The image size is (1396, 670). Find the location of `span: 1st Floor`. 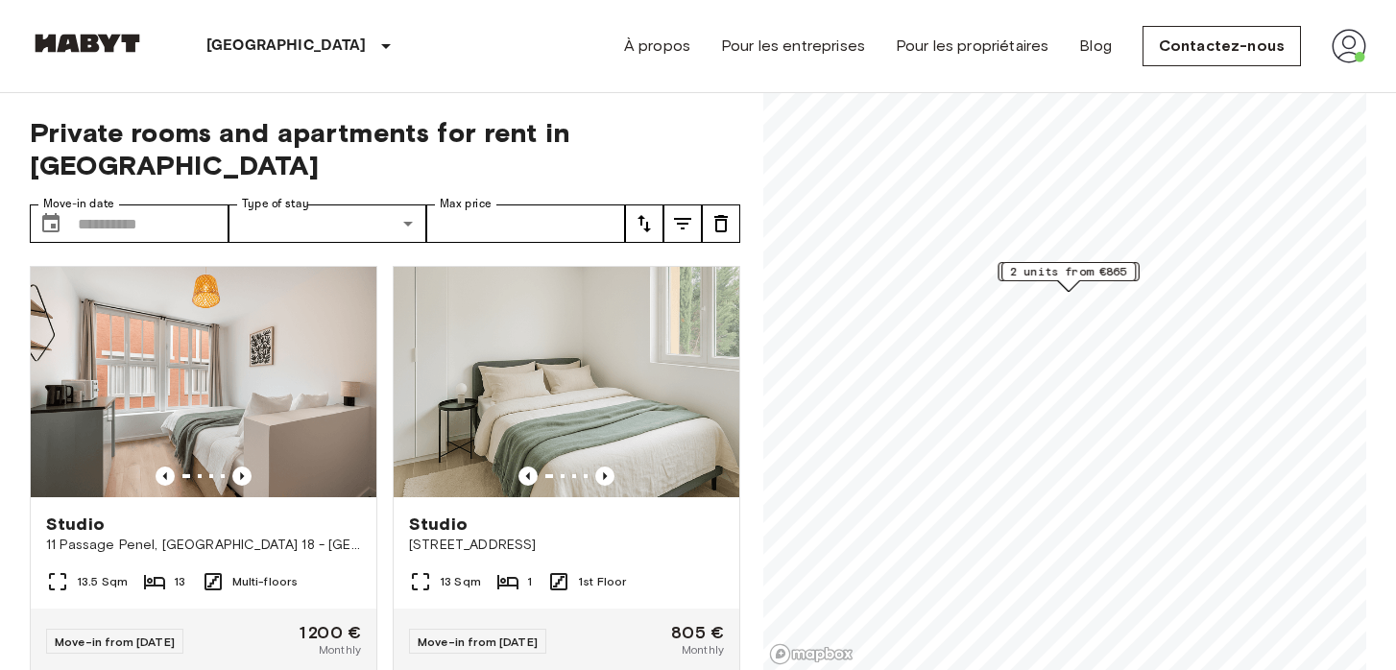

span: 1st Floor is located at coordinates (602, 582).